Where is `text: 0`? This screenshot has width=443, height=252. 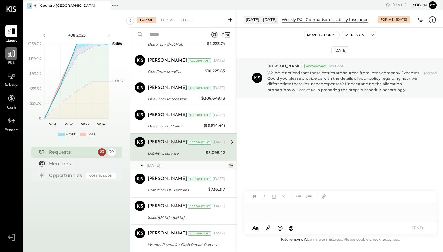
text: 0 is located at coordinates (40, 118).